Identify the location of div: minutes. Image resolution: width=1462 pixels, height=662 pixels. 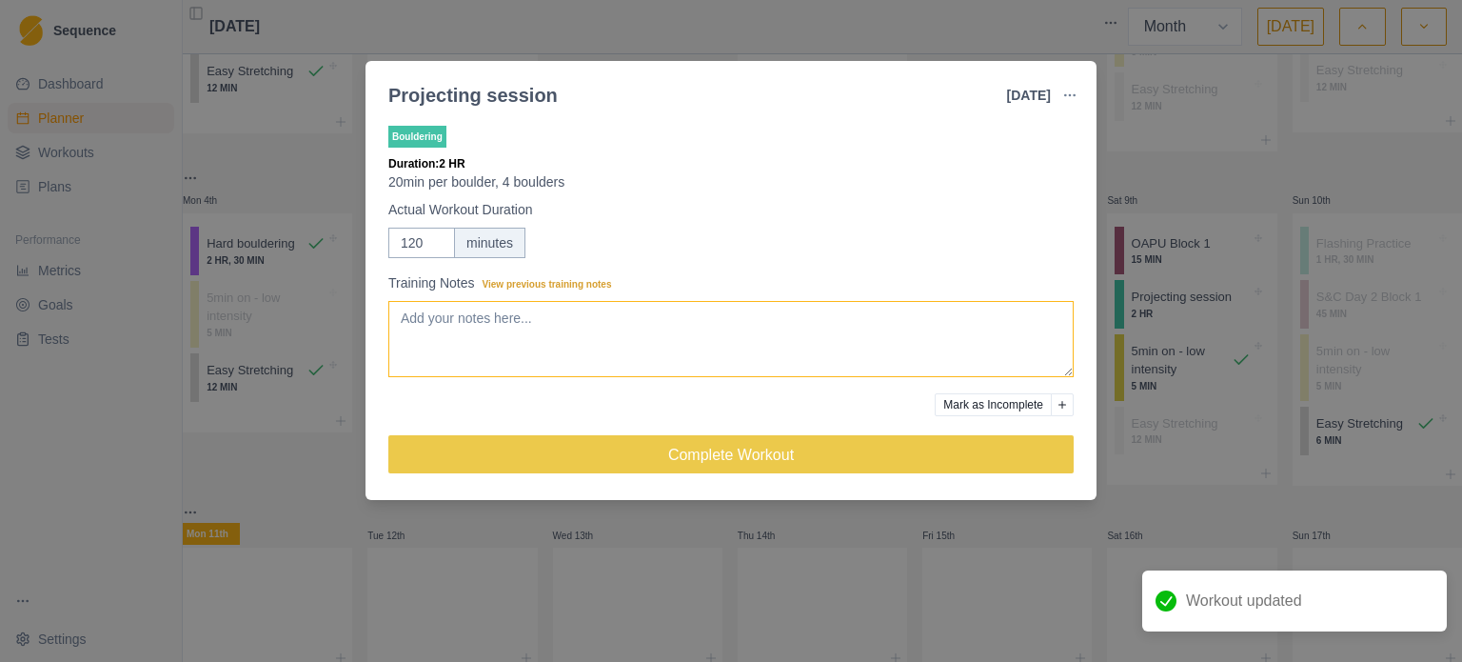
(489, 243).